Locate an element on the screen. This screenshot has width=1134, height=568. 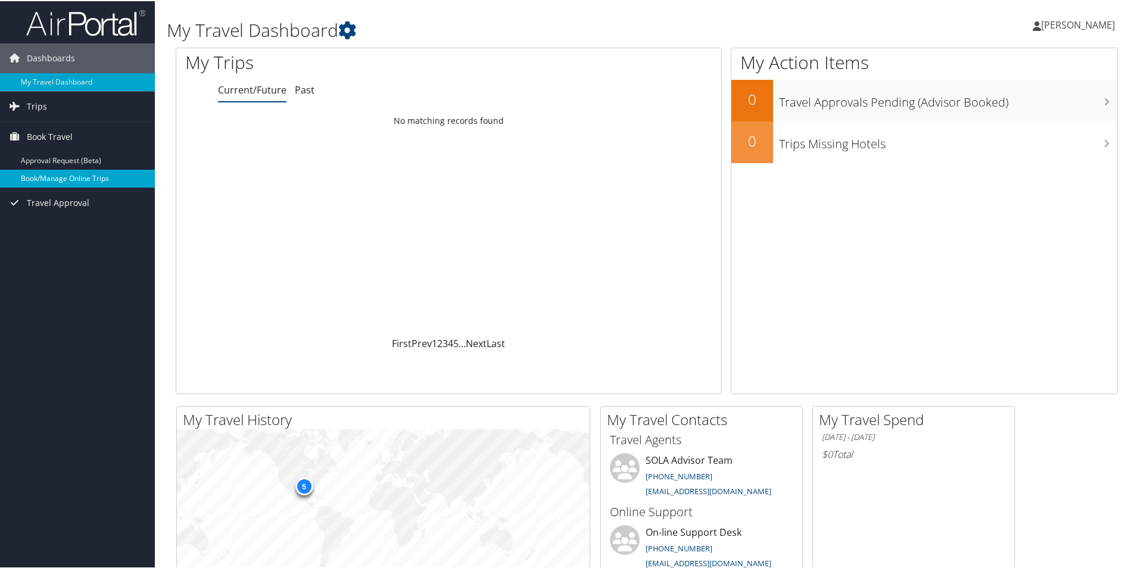
span: Dashboards is located at coordinates (51, 57).